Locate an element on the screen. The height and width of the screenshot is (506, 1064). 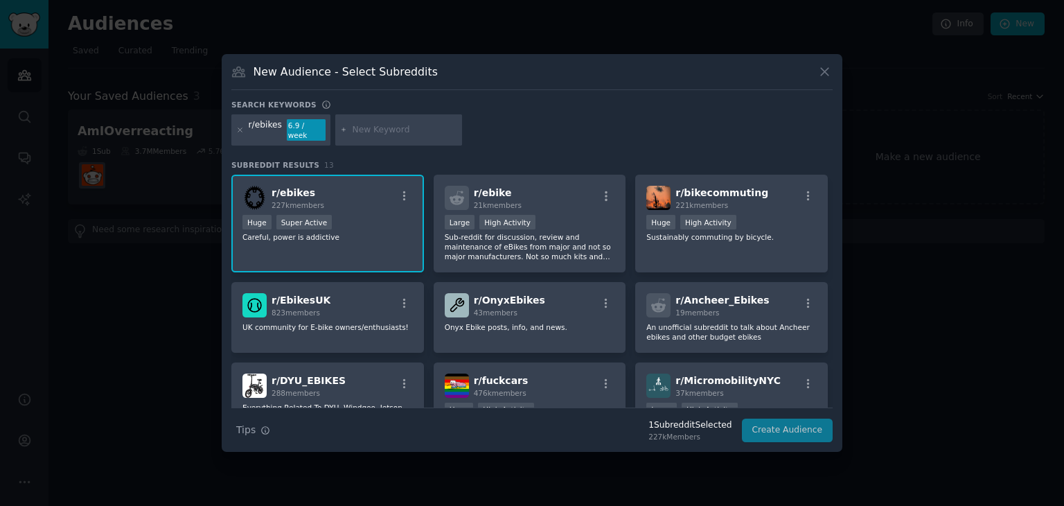
button: Tips is located at coordinates (253, 429).